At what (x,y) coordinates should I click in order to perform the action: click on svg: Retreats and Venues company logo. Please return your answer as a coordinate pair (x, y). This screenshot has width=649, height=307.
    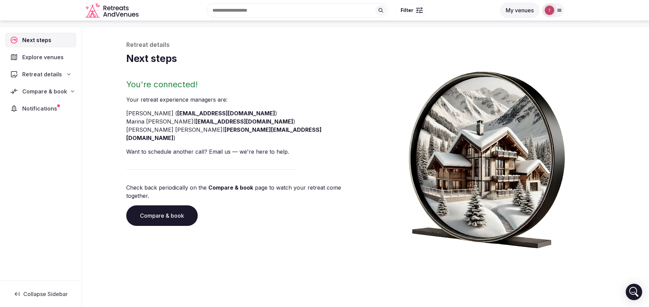
    Looking at the image, I should click on (113, 10).